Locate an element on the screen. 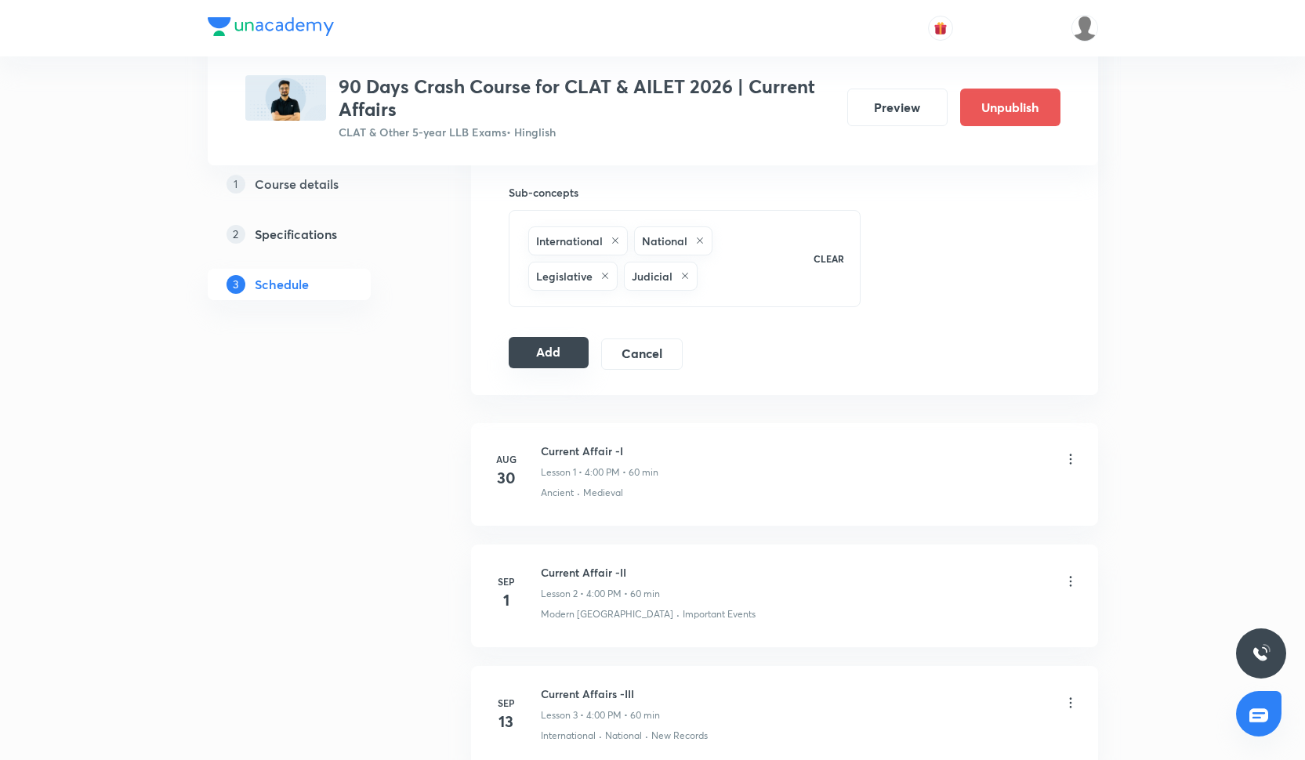  button: Cancel is located at coordinates (641, 354).